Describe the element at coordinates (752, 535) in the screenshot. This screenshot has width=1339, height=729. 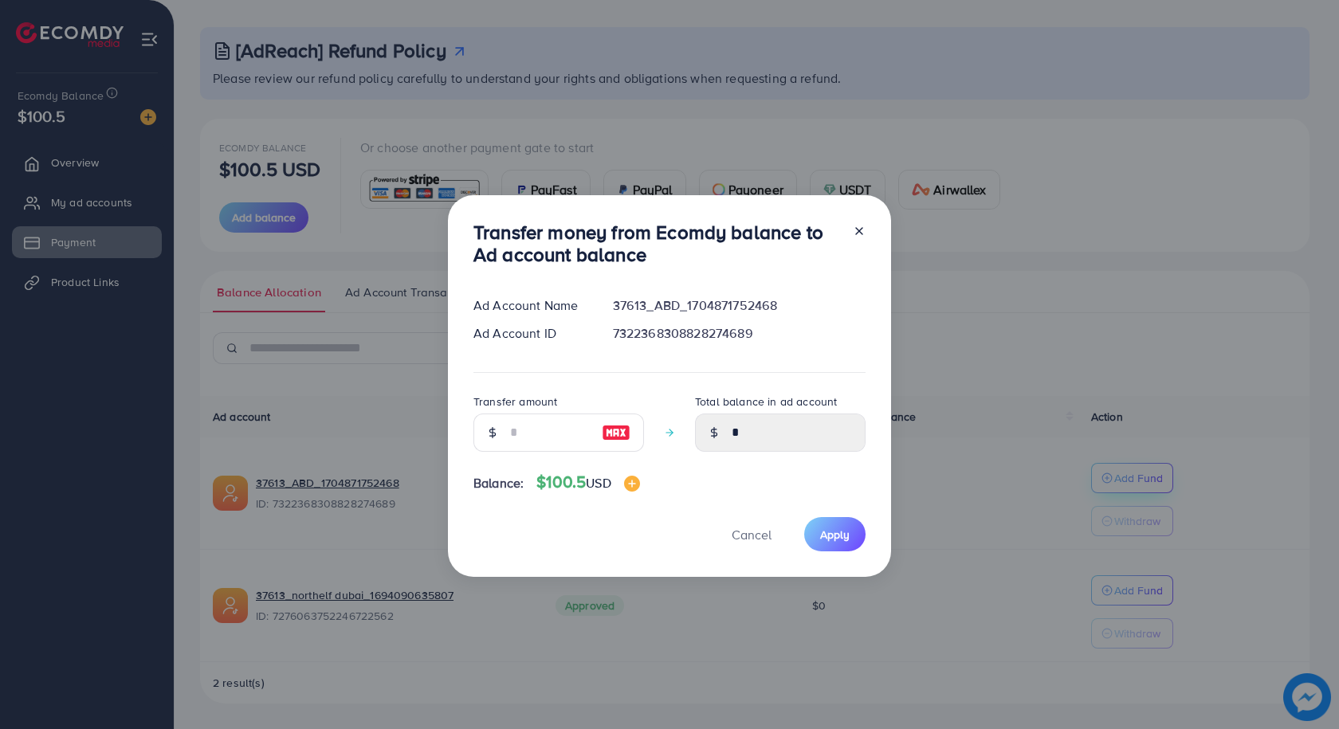
I see `span: Cancel` at that location.